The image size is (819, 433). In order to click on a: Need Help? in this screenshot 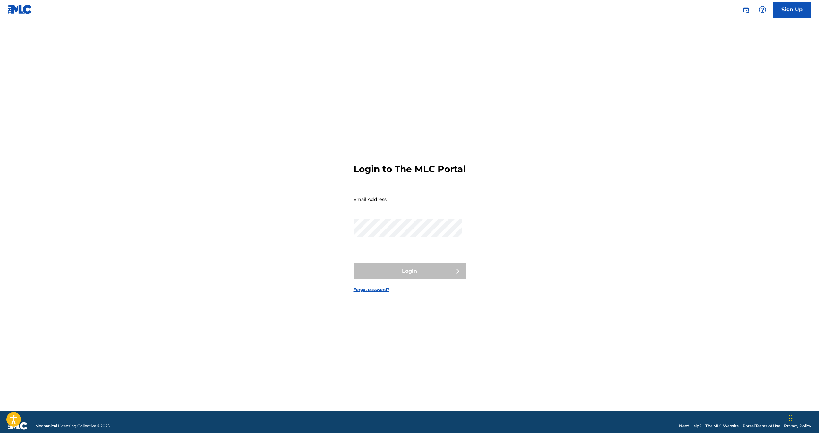, I will do `click(690, 426)`.